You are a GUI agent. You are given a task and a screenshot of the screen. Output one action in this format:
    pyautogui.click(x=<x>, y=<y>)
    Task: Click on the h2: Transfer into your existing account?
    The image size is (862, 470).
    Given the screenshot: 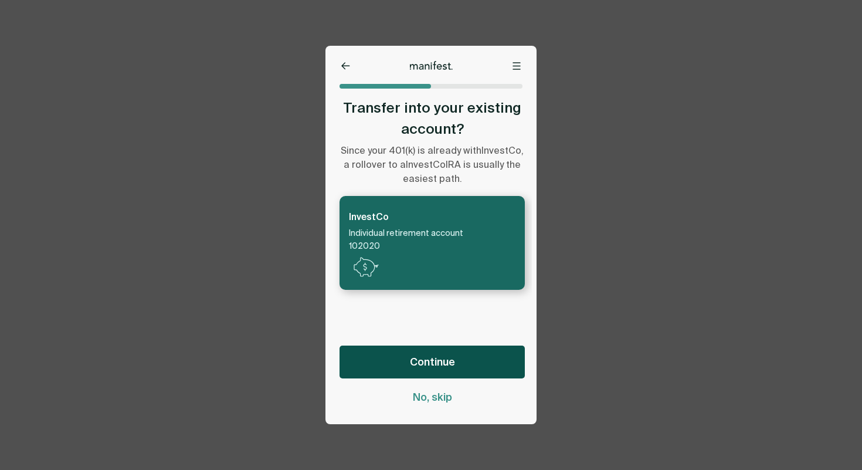 What is the action you would take?
    pyautogui.click(x=432, y=118)
    